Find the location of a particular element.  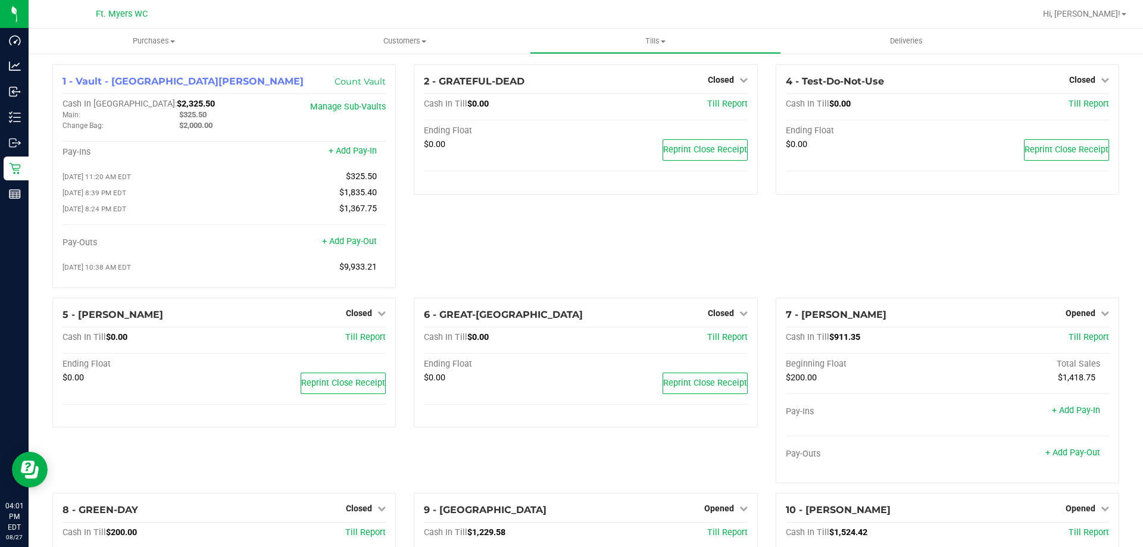

span: Main: is located at coordinates (71, 115).